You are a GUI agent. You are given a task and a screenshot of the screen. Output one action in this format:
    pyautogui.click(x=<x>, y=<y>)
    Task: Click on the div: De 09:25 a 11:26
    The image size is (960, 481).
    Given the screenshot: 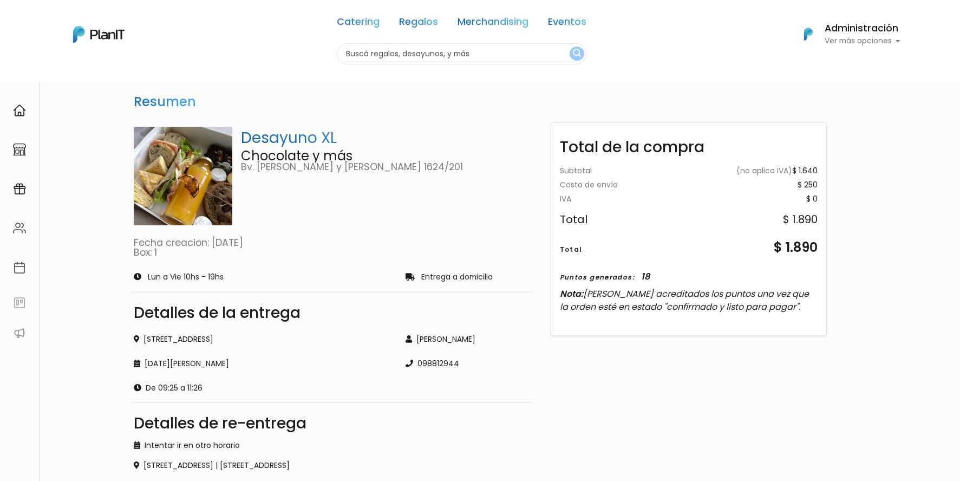 What is the action you would take?
    pyautogui.click(x=263, y=388)
    